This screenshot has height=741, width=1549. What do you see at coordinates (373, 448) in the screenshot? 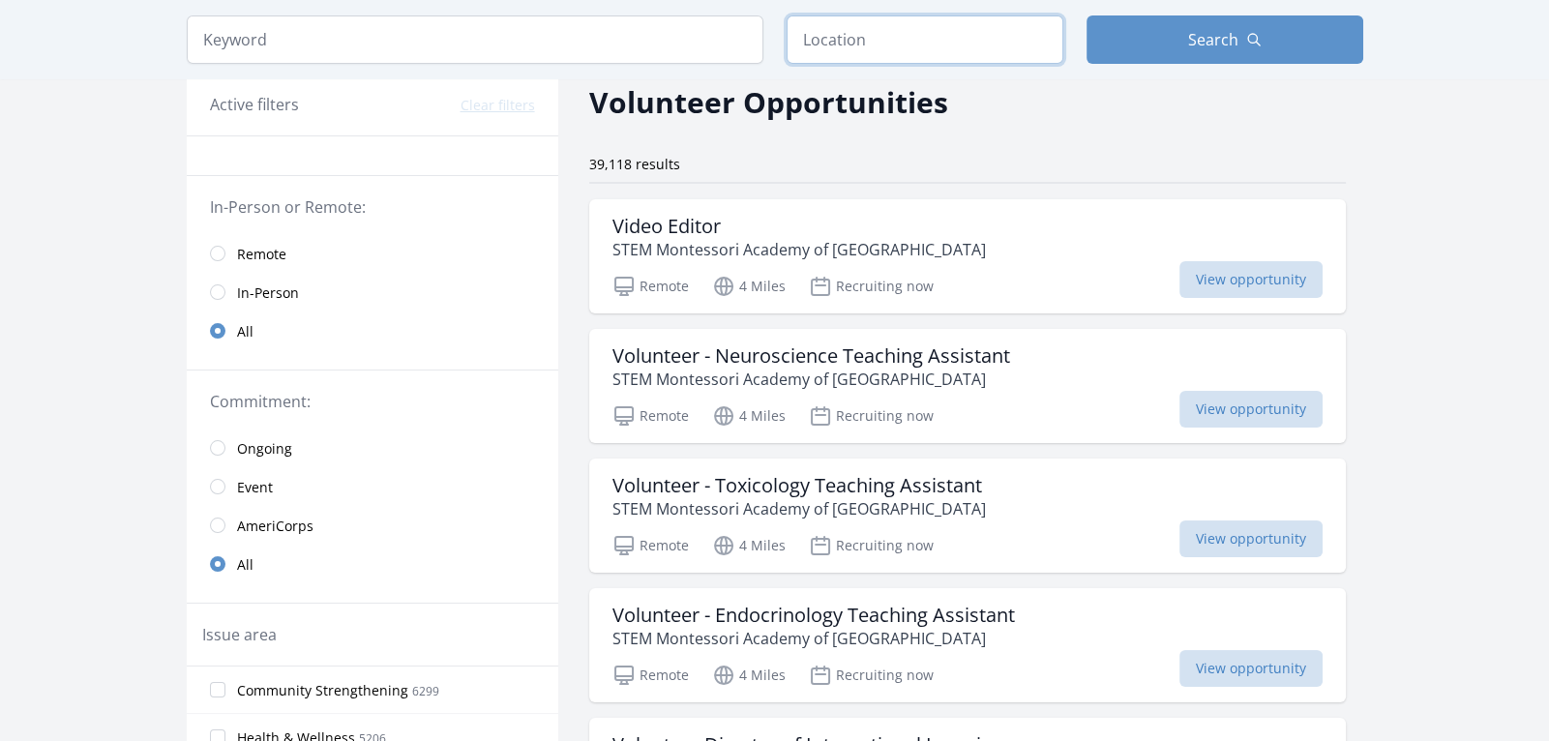
I see `a: Ongoing` at bounding box center [373, 448].